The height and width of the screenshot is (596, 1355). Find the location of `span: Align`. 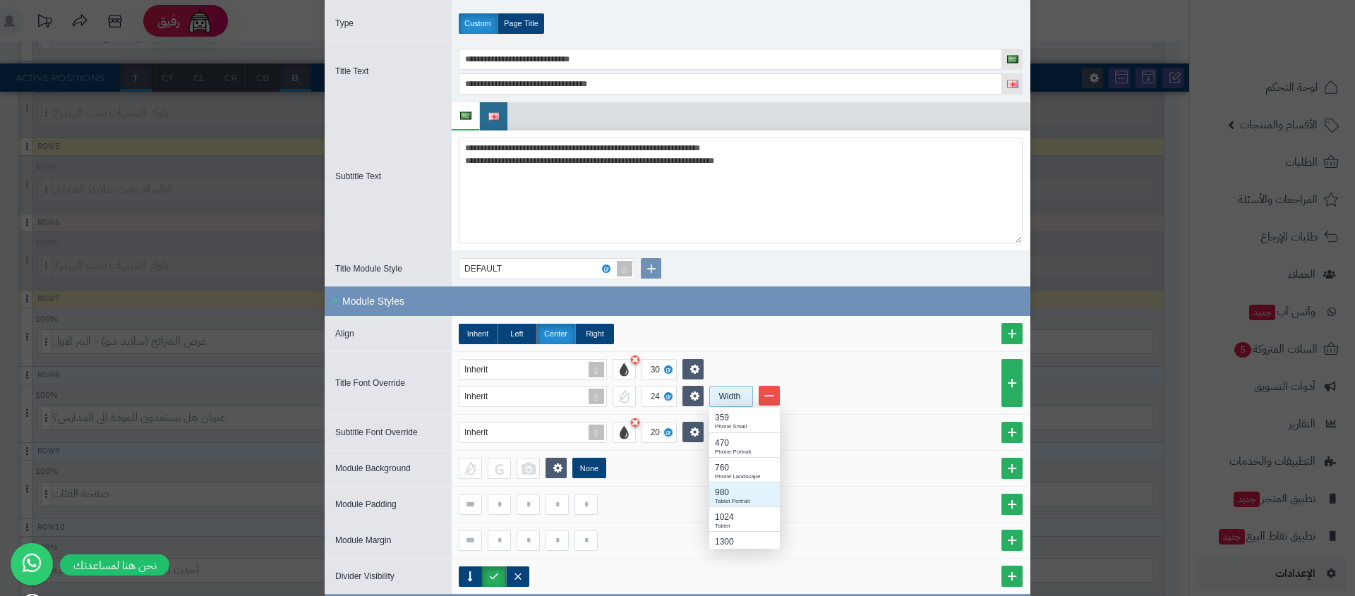

span: Align is located at coordinates (344, 334).